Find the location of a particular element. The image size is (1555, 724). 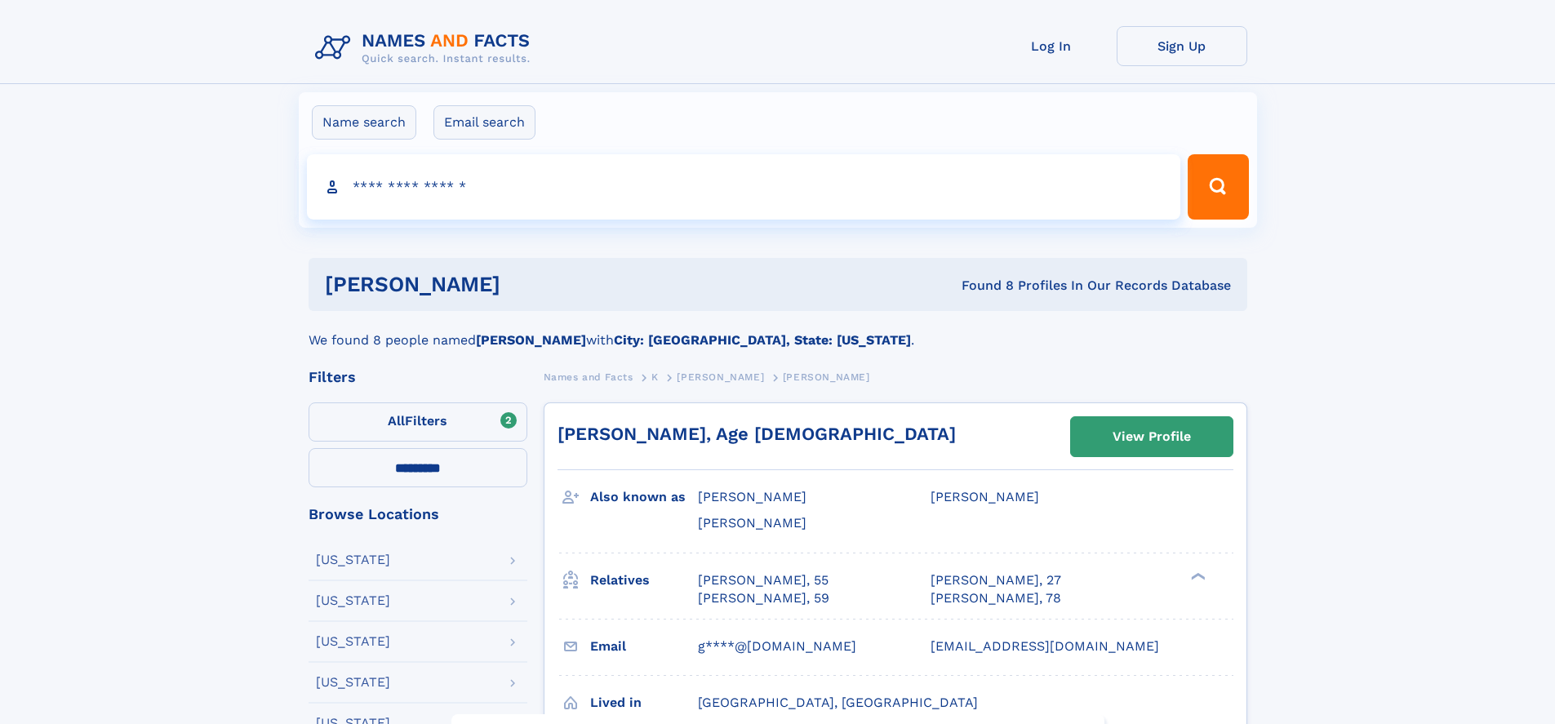

a: Sign Up is located at coordinates (1182, 46).